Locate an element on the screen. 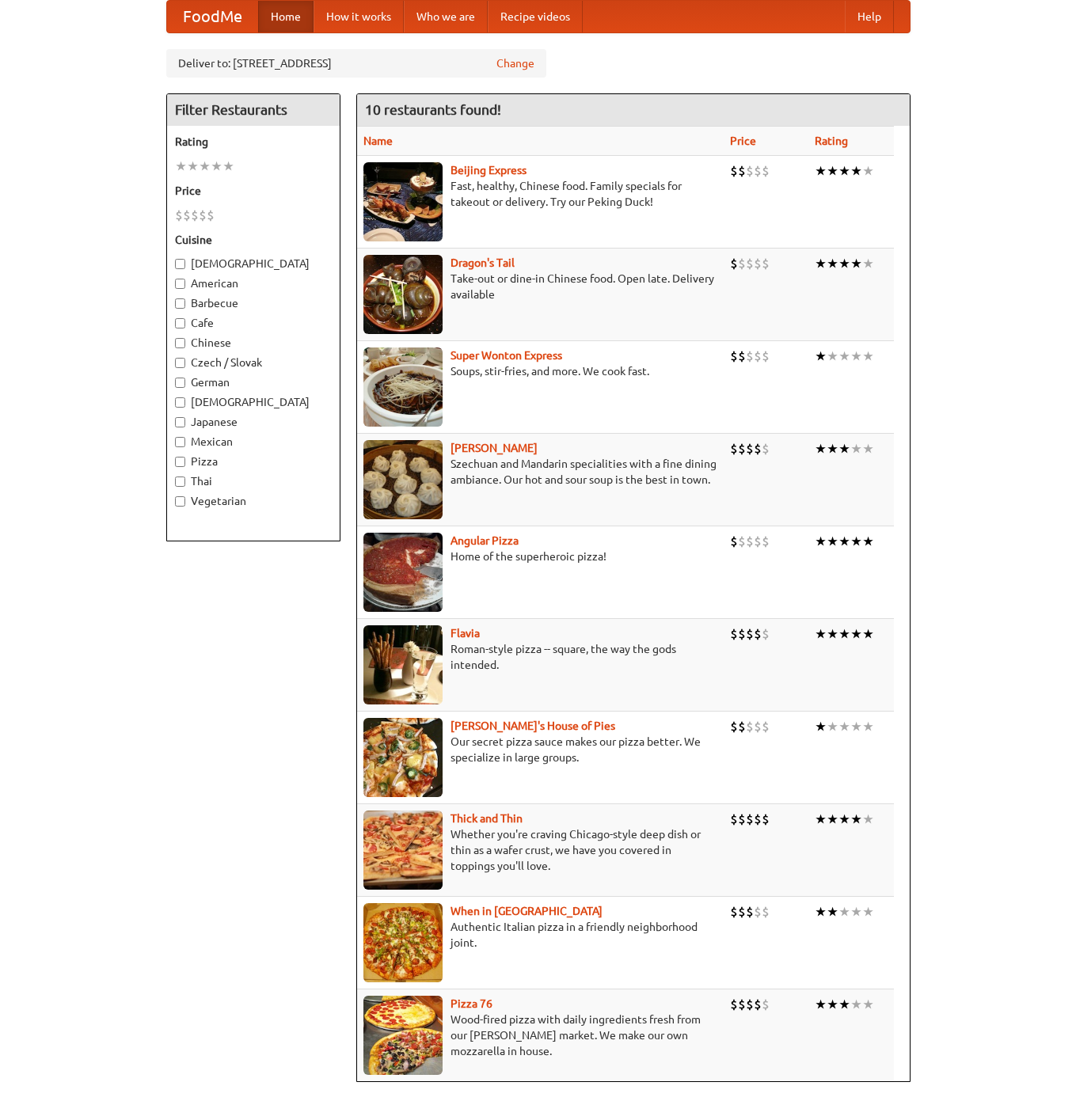  a: Super Wonton Express is located at coordinates (506, 356).